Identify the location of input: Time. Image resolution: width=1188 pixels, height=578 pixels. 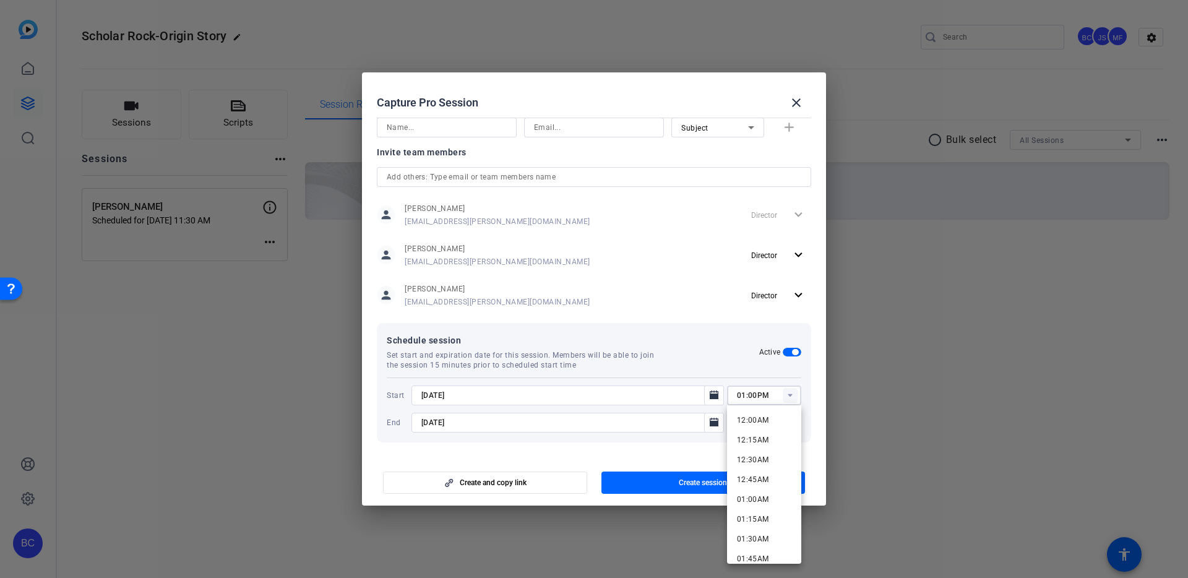
(769, 396).